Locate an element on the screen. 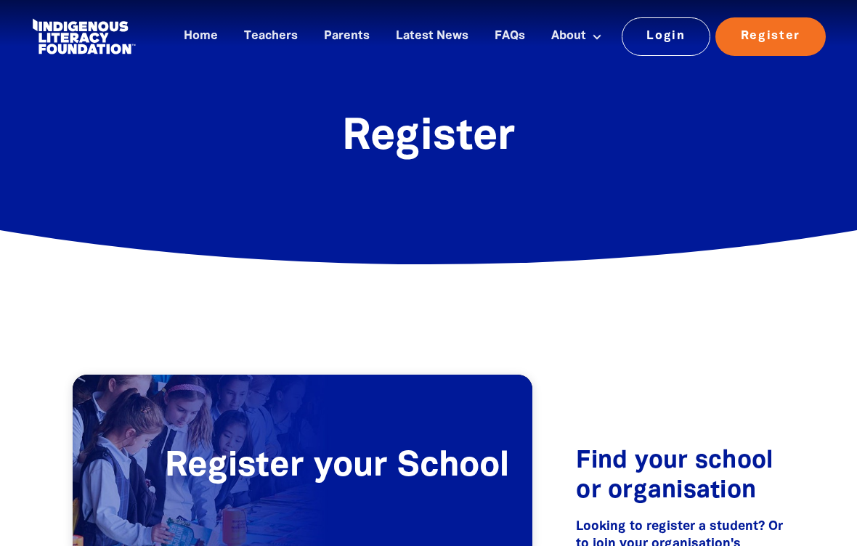 The width and height of the screenshot is (857, 546). a: Register is located at coordinates (771, 36).